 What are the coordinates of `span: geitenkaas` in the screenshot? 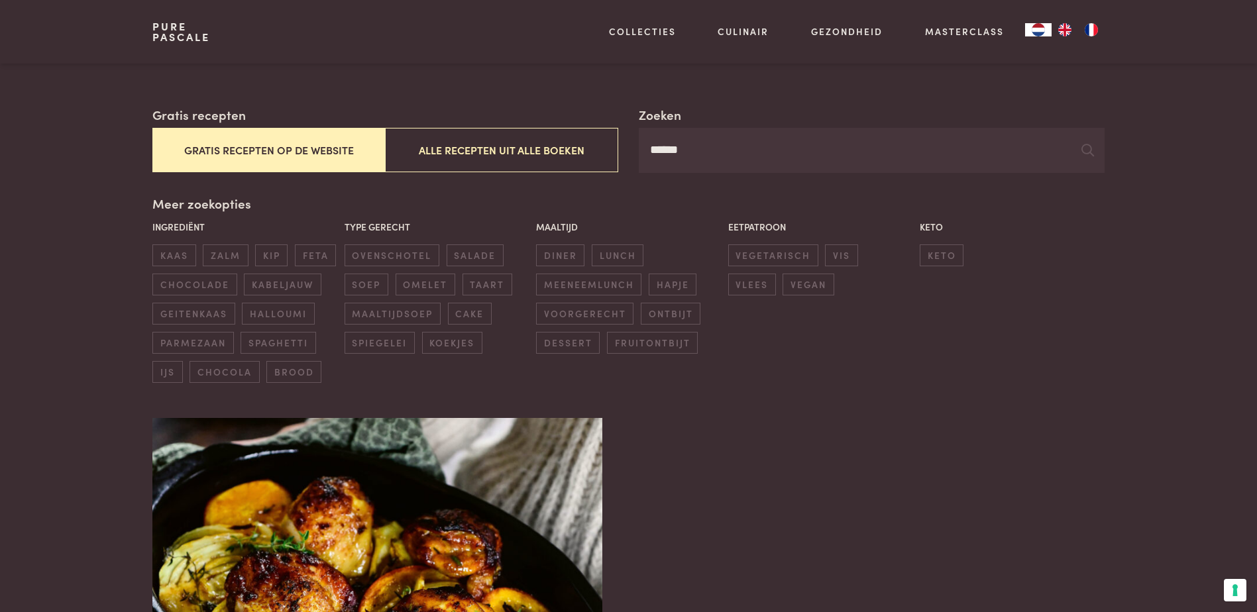 It's located at (193, 313).